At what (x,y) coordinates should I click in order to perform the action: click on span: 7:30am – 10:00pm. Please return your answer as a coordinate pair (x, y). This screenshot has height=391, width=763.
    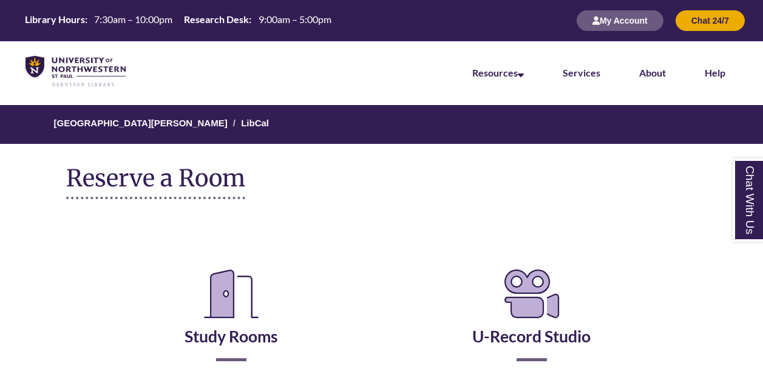
    Looking at the image, I should click on (133, 19).